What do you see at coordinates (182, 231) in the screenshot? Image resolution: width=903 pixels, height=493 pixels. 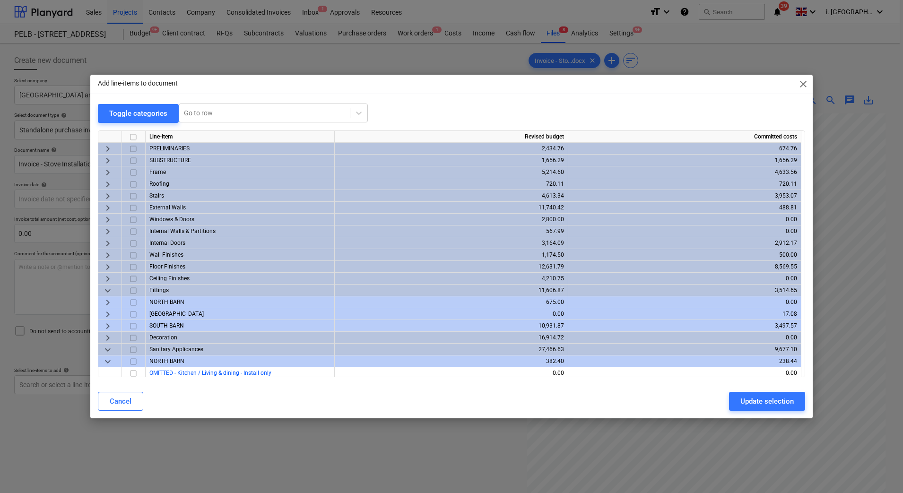 I see `span: Internal Walls & Partitions` at bounding box center [182, 231].